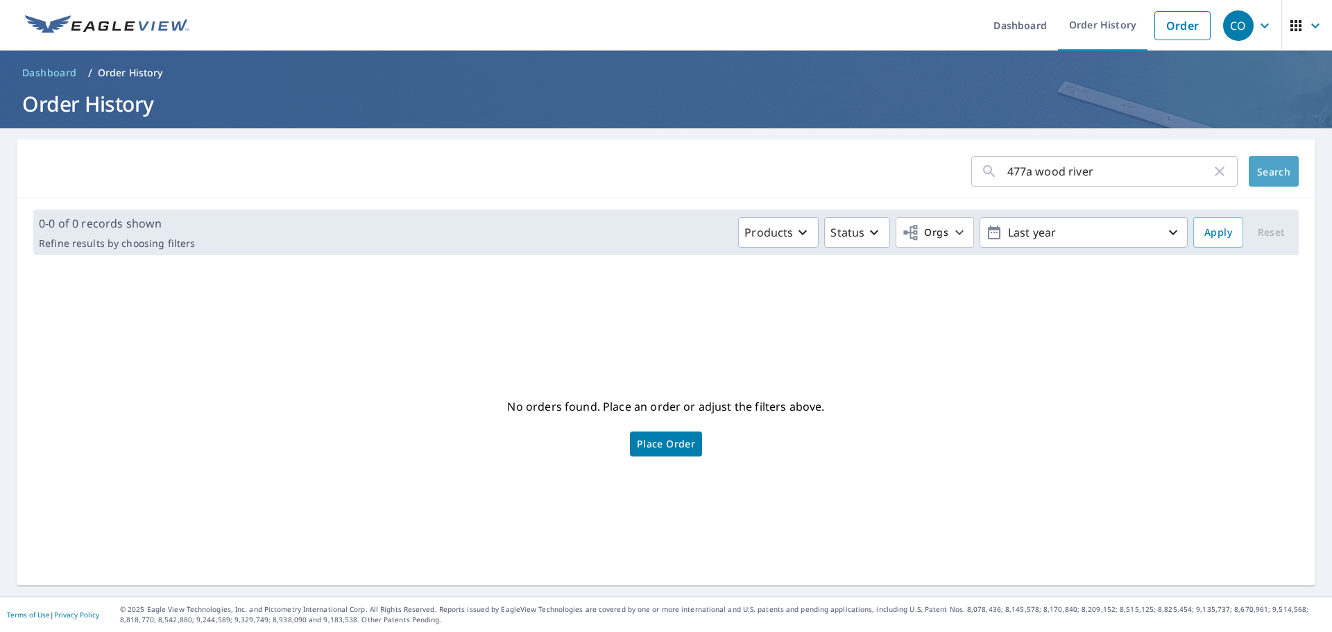 The image size is (1332, 632). Describe the element at coordinates (1084, 232) in the screenshot. I see `p: Last year` at that location.